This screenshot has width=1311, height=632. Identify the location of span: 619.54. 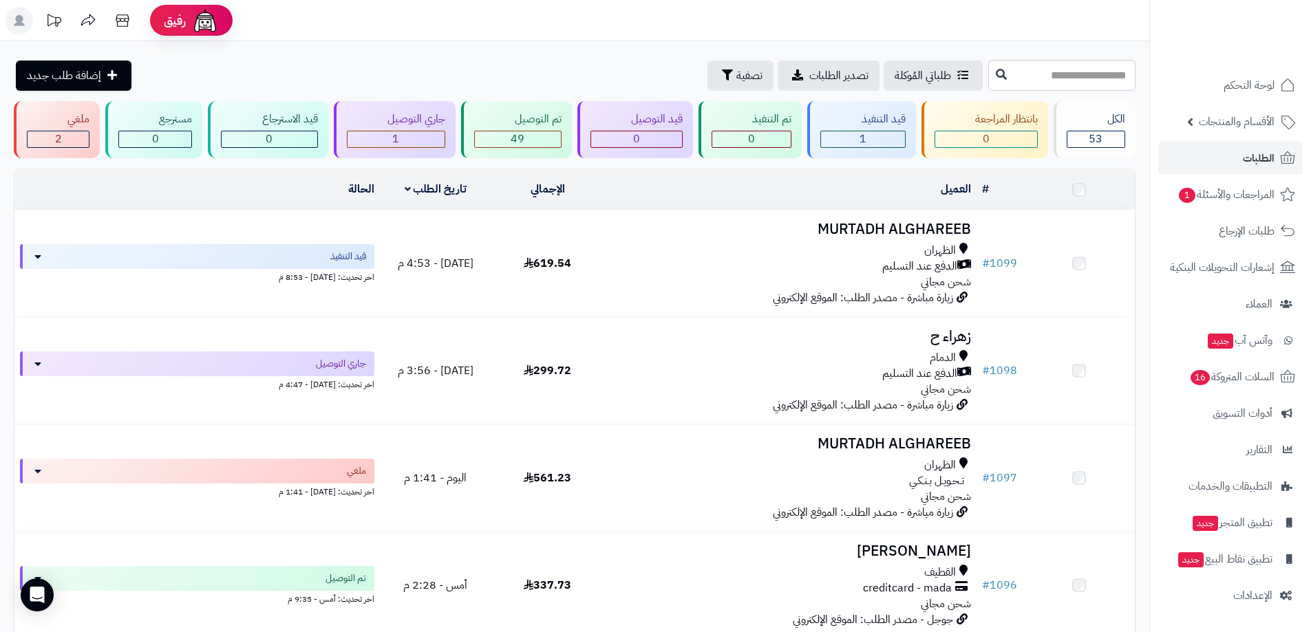
(547, 264).